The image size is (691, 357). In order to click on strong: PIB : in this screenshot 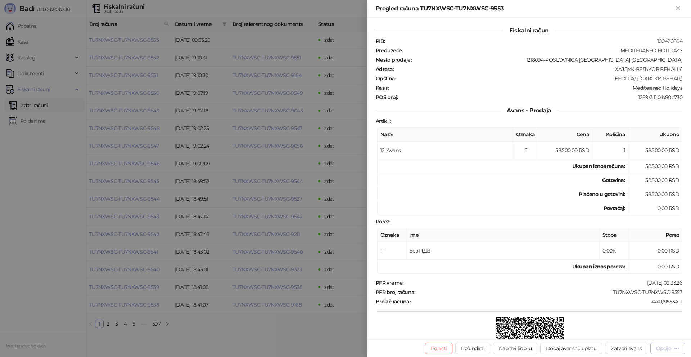, I will do `click(380, 41)`.